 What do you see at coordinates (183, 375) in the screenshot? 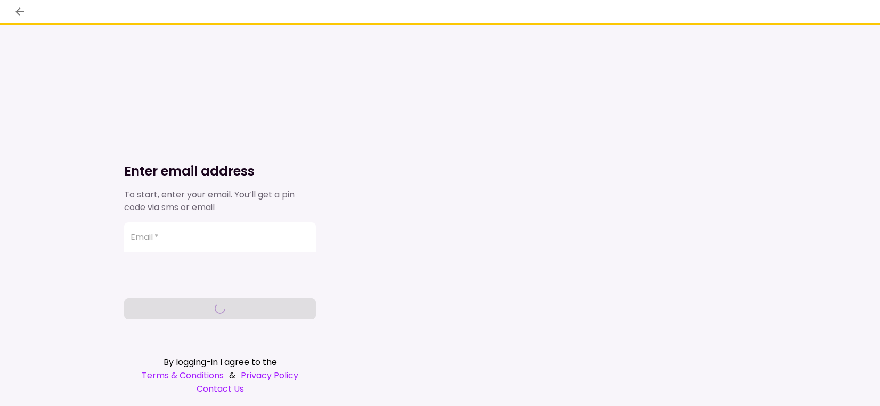
I see `a: Terms & Conditions` at bounding box center [183, 375].